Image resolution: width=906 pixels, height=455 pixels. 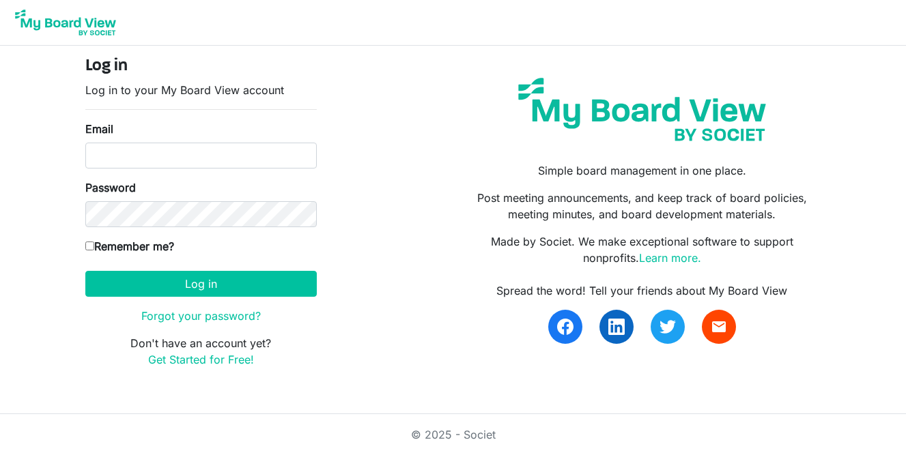 I want to click on p: Don't have an account yet?, so click(x=201, y=352).